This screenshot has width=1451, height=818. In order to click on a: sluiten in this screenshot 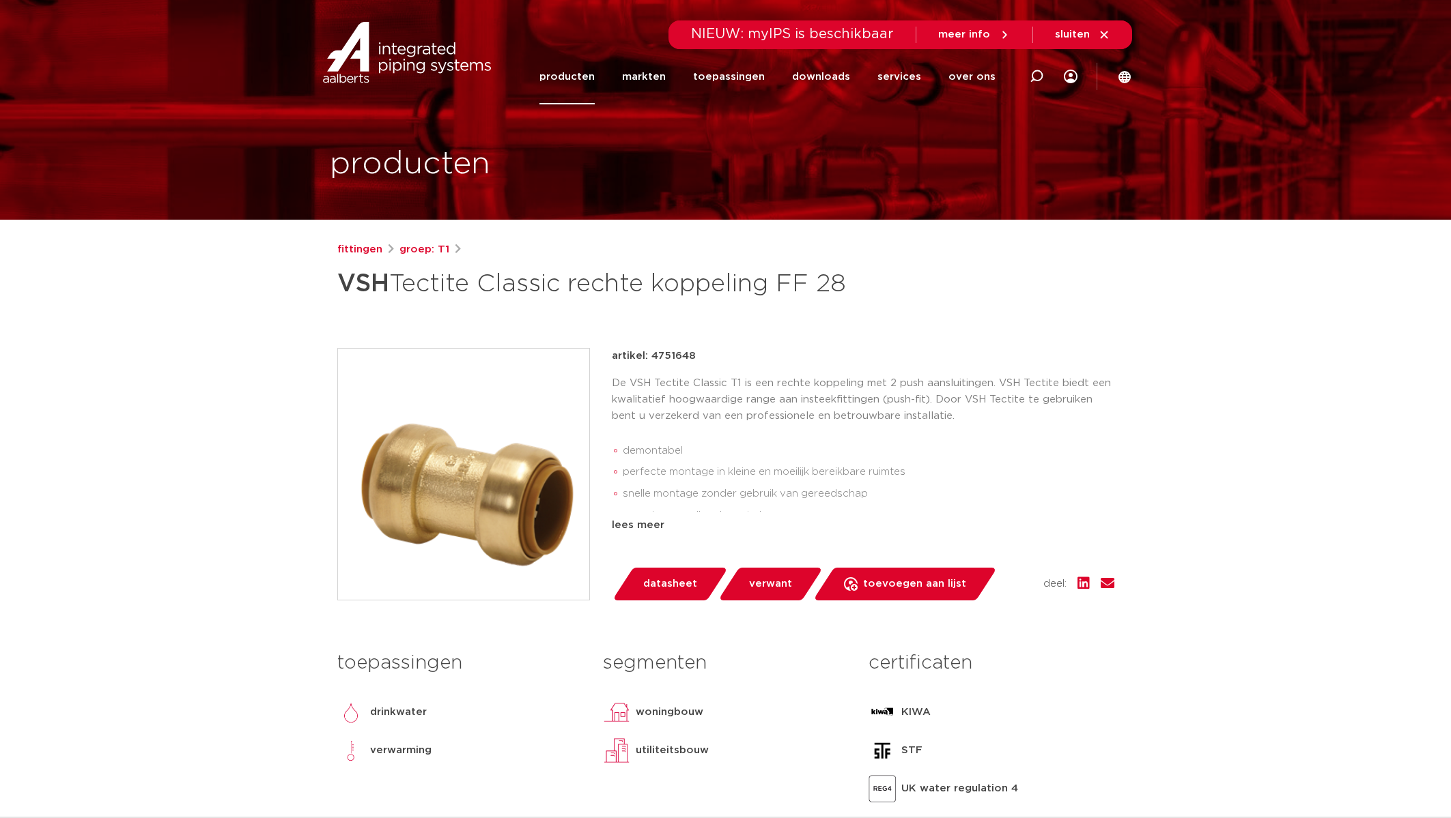, I will do `click(1082, 35)`.